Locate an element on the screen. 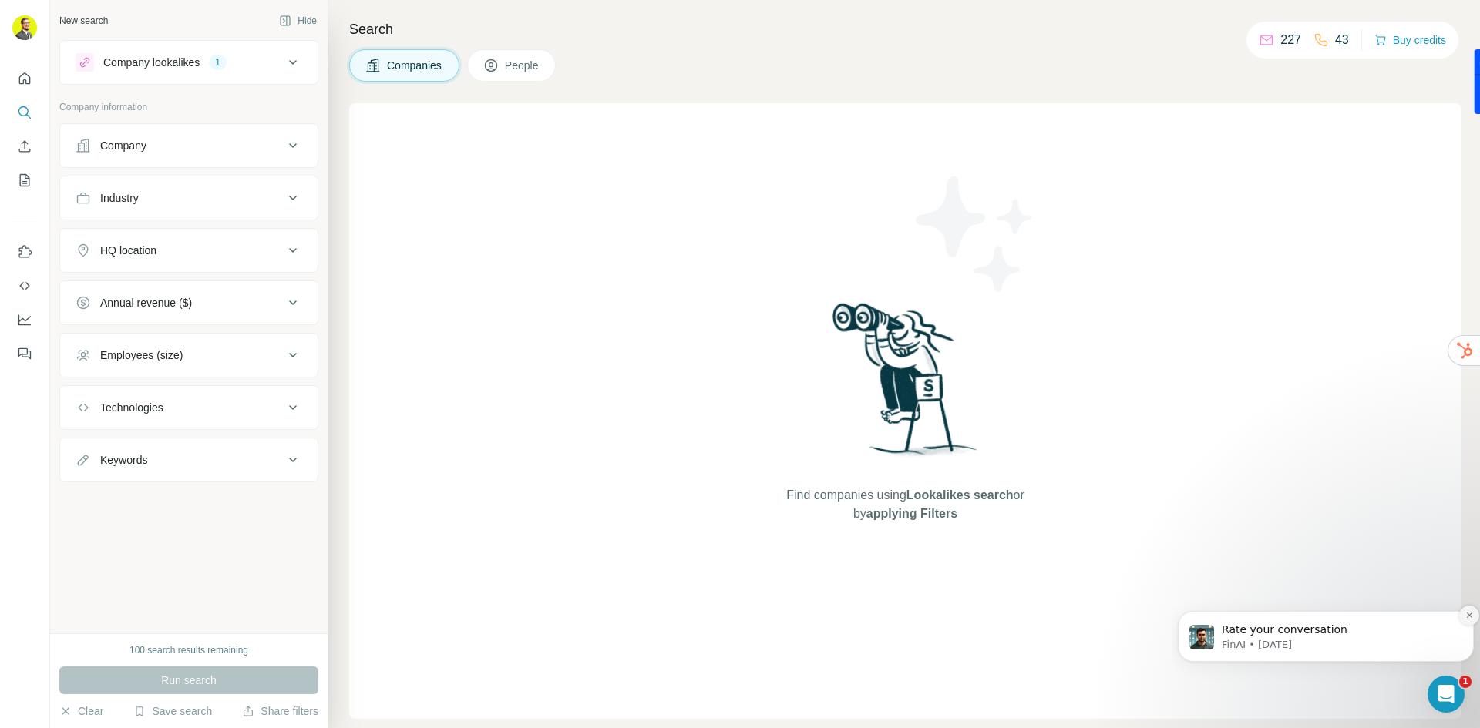 The width and height of the screenshot is (1480, 728). div: Employees (size) is located at coordinates (141, 355).